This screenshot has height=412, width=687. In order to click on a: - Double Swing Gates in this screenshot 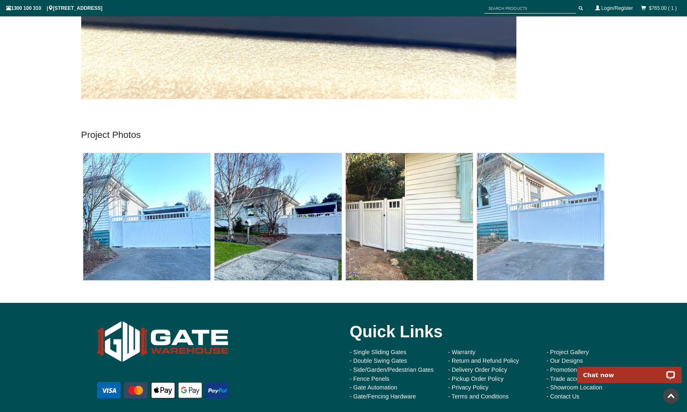, I will do `click(379, 360)`.